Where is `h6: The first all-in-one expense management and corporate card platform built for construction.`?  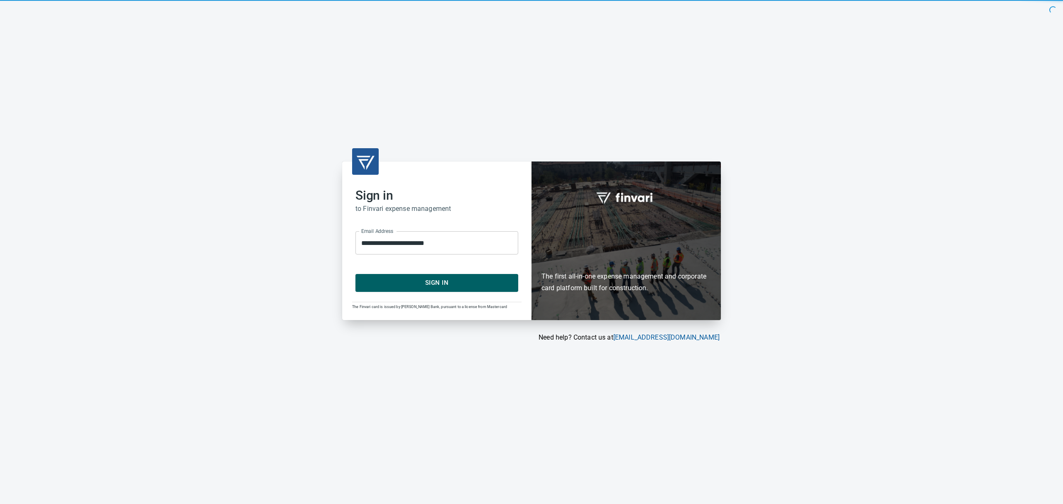
h6: The first all-in-one expense management and corporate card platform built for construction. is located at coordinates (626, 258).